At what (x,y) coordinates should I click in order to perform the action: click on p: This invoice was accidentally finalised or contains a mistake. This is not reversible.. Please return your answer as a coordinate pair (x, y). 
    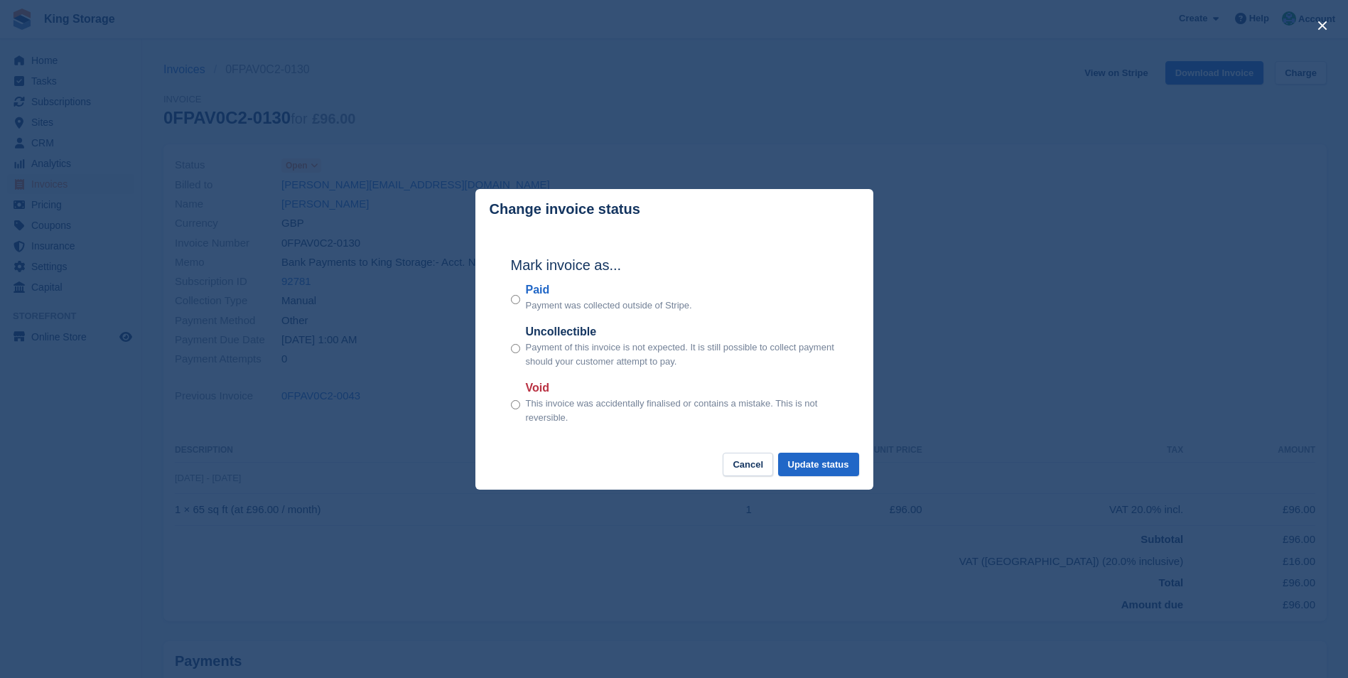
    Looking at the image, I should click on (682, 410).